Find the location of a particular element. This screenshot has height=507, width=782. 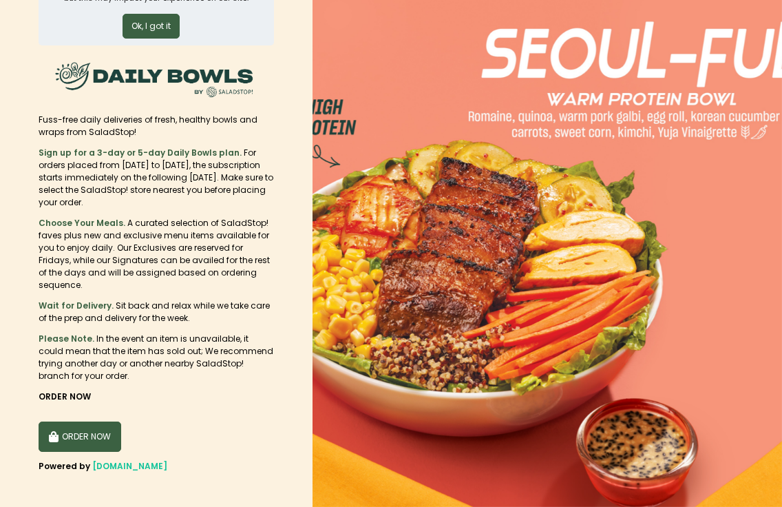

div: Fuss-free daily deliveries of fresh, healthy bowls and wraps from SaladStop! is located at coordinates (156, 126).